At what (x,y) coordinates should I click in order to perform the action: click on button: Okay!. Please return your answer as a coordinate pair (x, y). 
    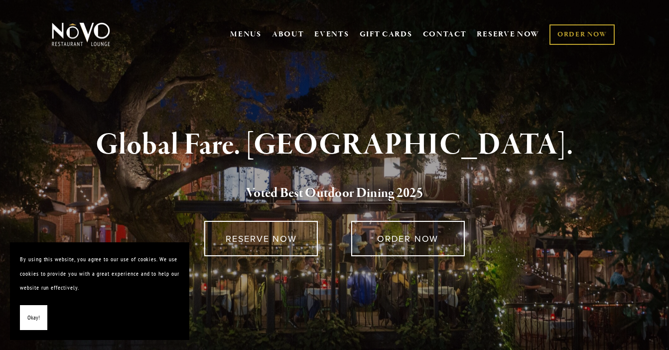
    Looking at the image, I should click on (33, 317).